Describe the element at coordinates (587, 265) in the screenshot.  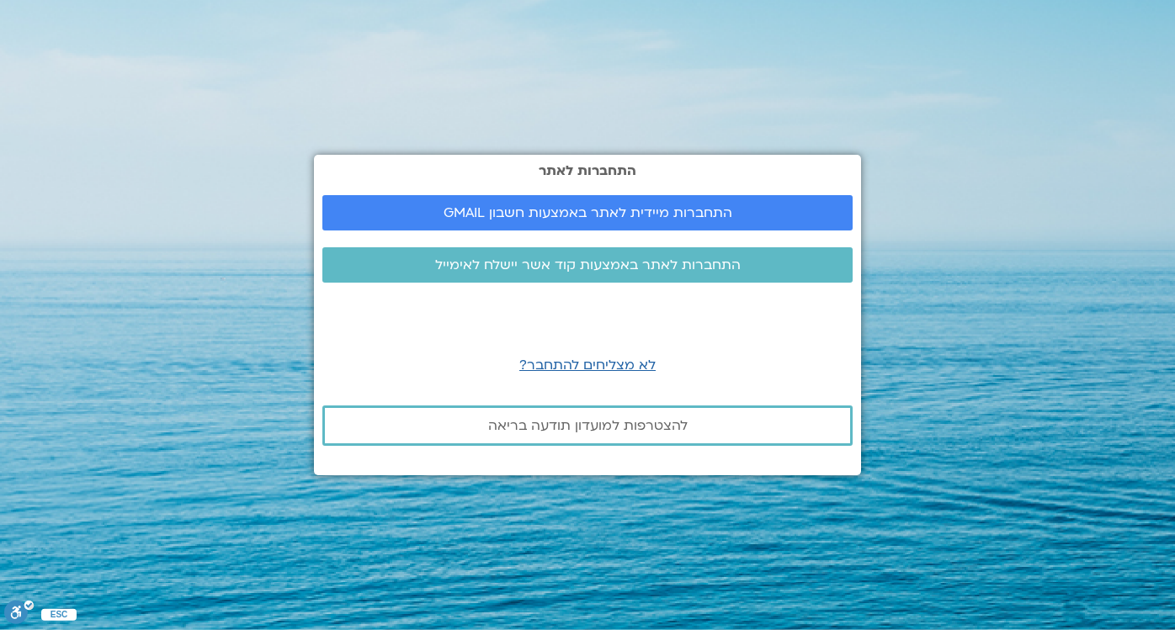
I see `span: התחברות לאתר באמצעות קוד אשר יישלח לאימייל` at that location.